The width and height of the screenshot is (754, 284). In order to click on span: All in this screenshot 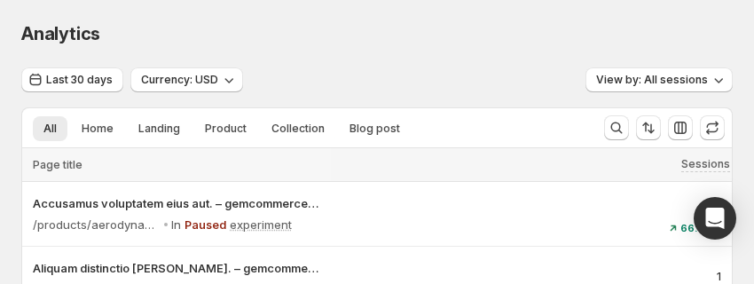, I will do `click(50, 129)`.